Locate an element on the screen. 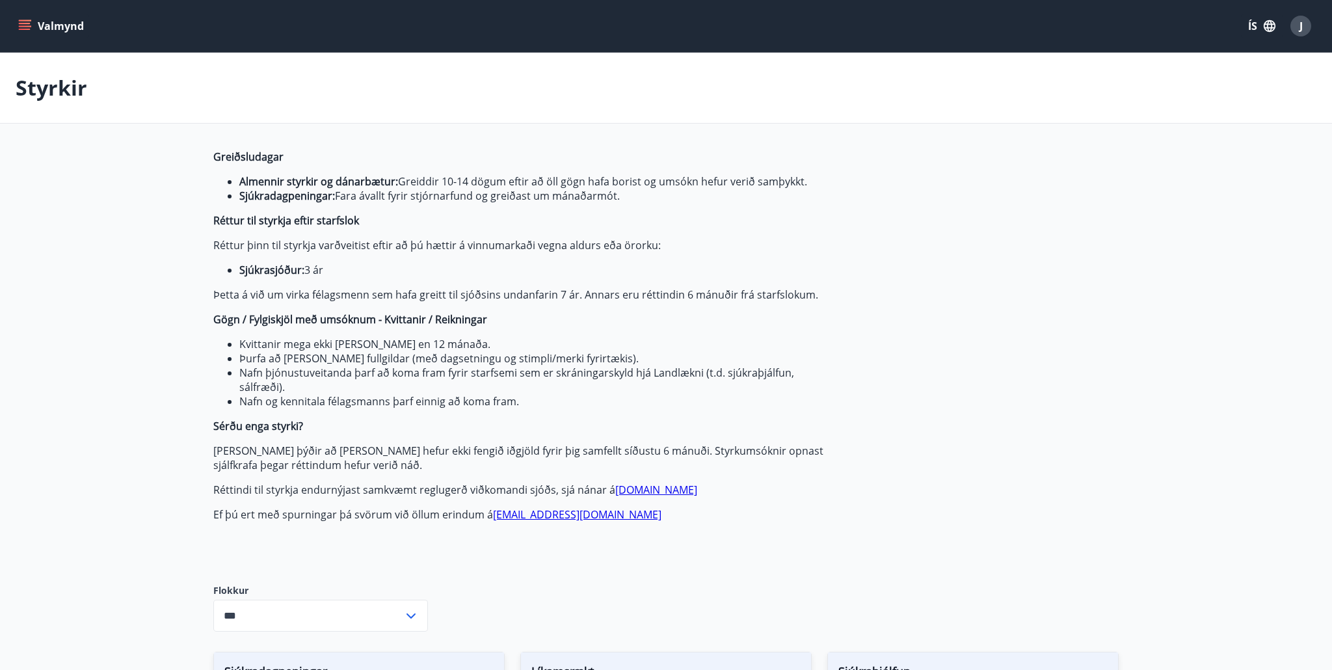  li: Fara ávallt fyrir stjórnarfund og greiðast um mánaðarmót. is located at coordinates (533, 196).